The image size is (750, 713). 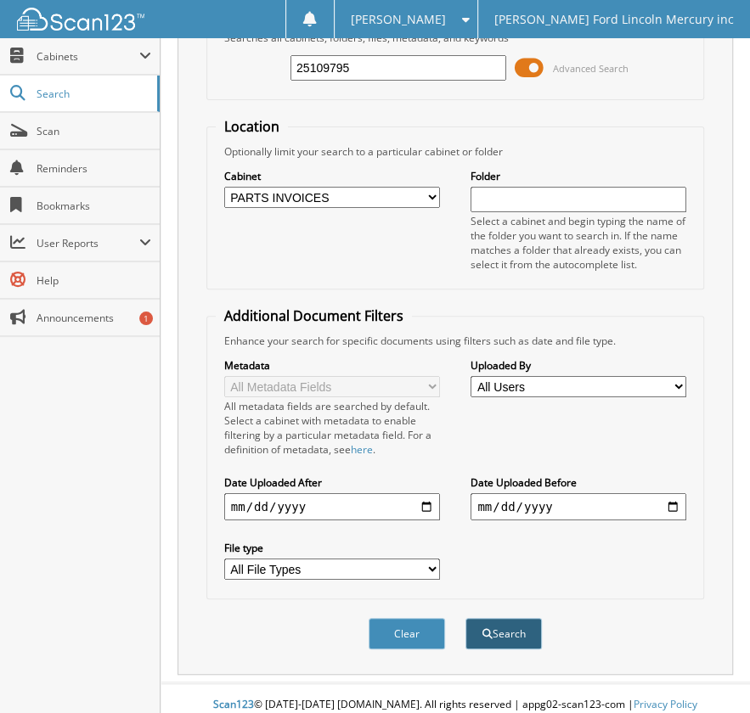 I want to click on a: Privacy Policy, so click(x=665, y=704).